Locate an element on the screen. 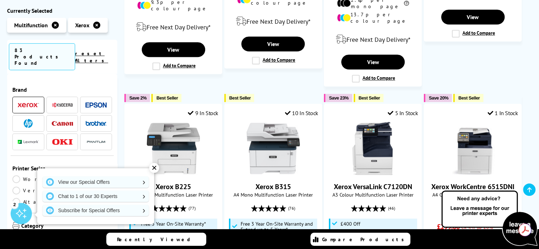 The image size is (539, 249). div: Currently Selected is located at coordinates (62, 11).